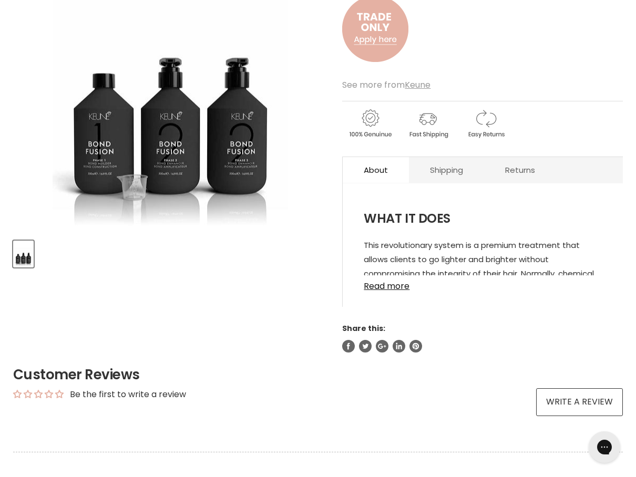 Image resolution: width=636 pixels, height=477 pixels. I want to click on a: Keune, so click(417, 85).